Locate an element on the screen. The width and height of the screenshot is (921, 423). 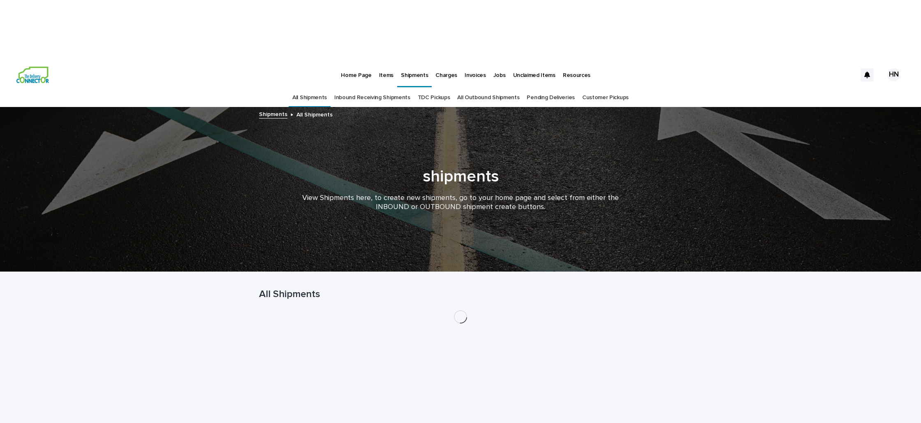
a: Jobs is located at coordinates (500, 74).